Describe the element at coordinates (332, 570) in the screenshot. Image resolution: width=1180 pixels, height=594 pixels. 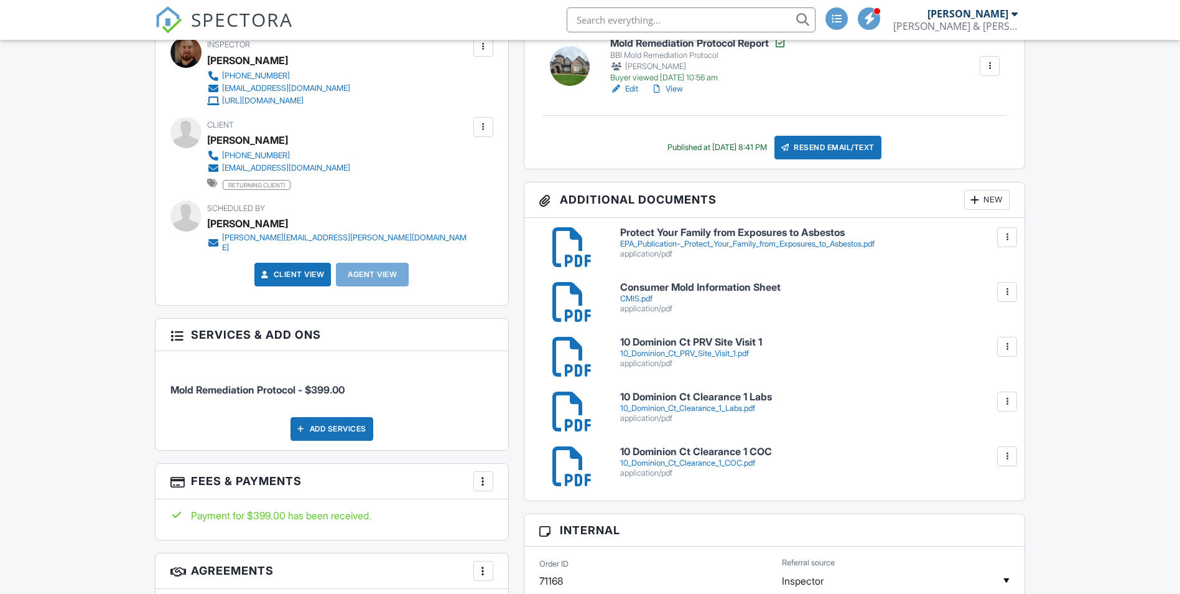
I see `h3: Agreements` at that location.